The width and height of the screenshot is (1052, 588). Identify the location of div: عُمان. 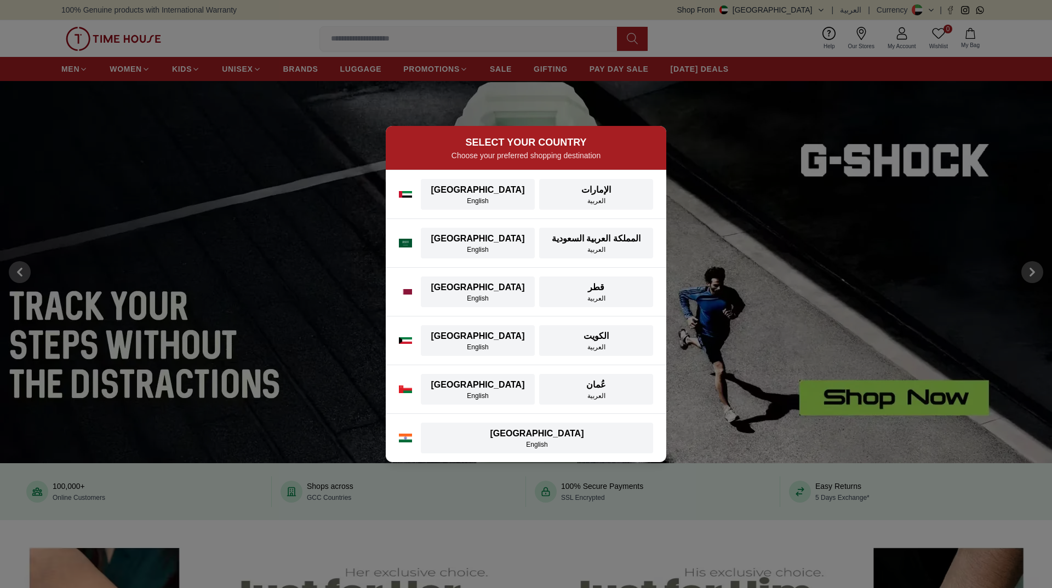
(596, 385).